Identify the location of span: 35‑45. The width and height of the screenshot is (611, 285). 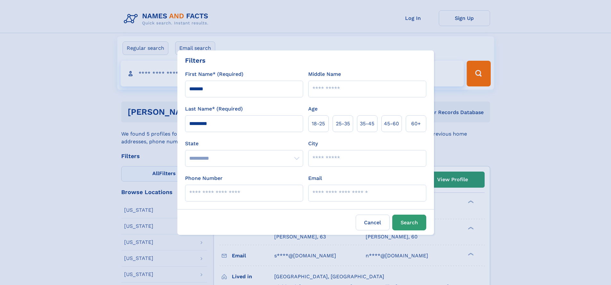
(367, 124).